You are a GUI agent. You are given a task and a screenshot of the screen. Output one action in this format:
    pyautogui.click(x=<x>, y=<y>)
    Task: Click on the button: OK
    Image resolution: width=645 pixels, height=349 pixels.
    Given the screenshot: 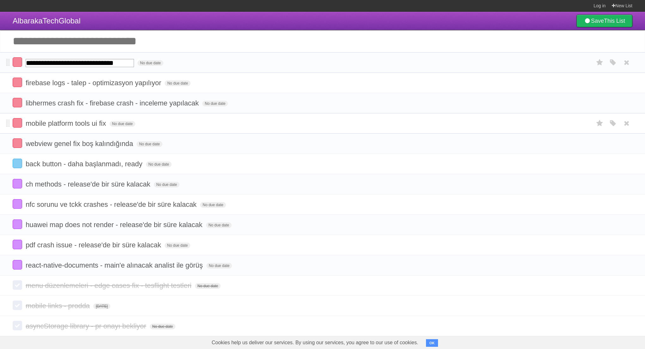 What is the action you would take?
    pyautogui.click(x=432, y=343)
    